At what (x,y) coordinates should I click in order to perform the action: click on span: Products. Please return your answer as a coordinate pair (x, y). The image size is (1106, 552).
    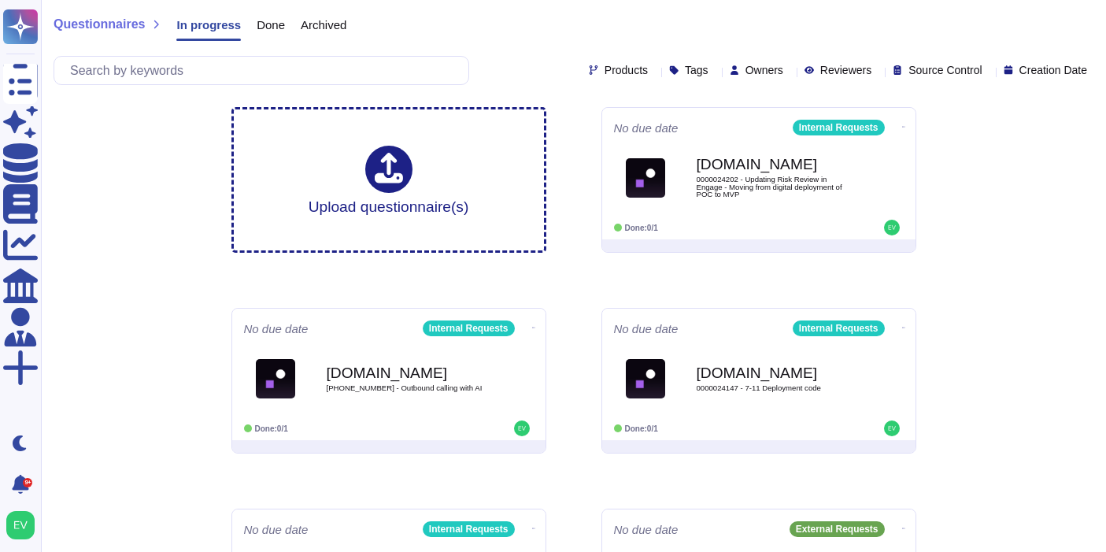
    Looking at the image, I should click on (626, 70).